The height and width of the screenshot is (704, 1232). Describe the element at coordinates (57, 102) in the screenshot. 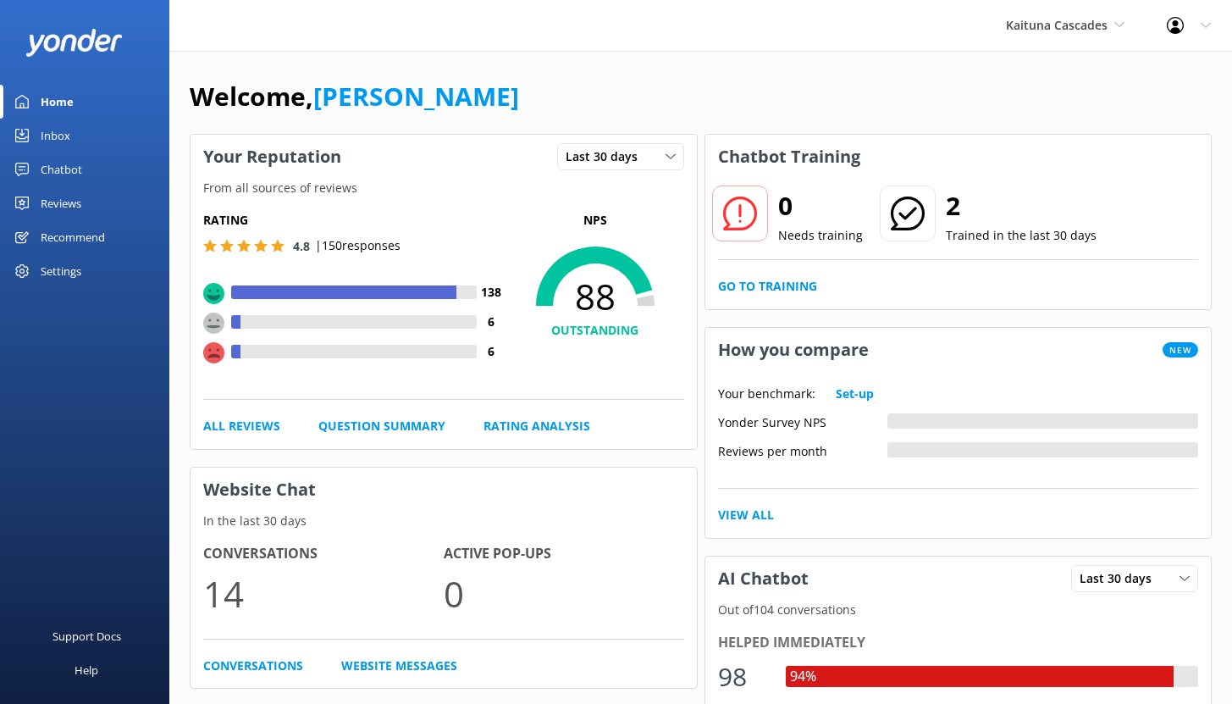

I see `div: Home` at that location.